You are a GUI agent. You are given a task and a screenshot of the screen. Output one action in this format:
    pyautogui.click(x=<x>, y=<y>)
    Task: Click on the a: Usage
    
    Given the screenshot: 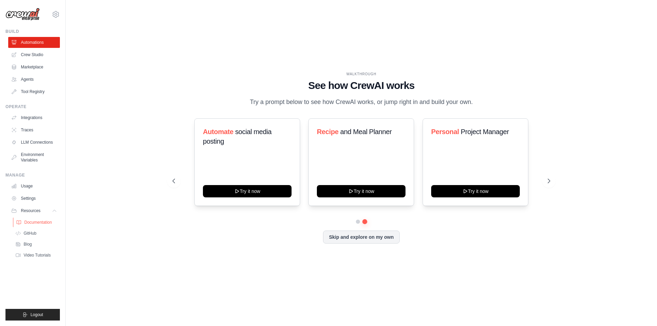 What is the action you would take?
    pyautogui.click(x=34, y=186)
    